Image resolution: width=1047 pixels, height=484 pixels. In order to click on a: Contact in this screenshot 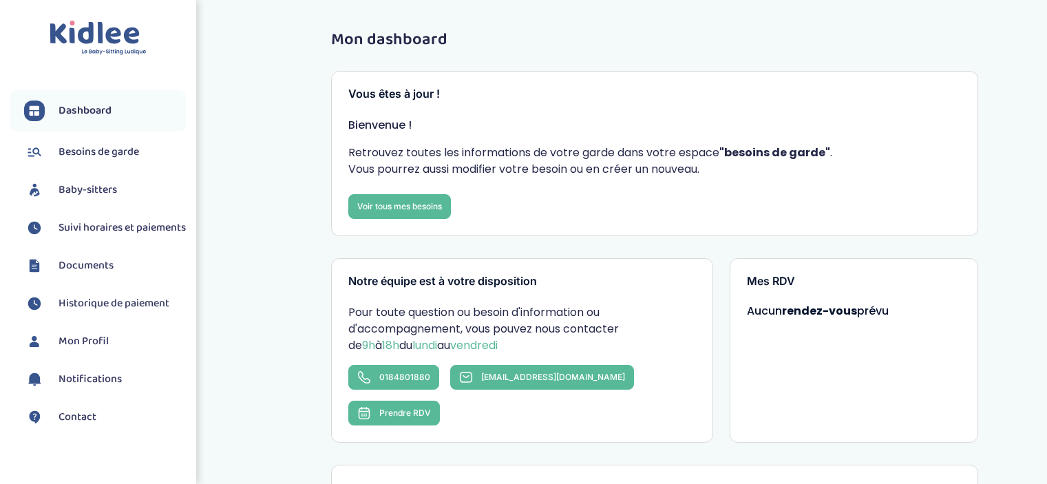, I will do `click(105, 417)`.